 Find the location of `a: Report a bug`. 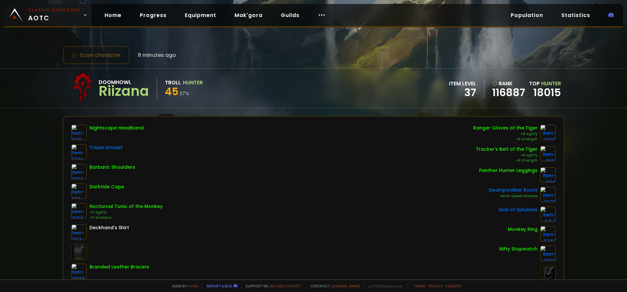

a: Report a bug is located at coordinates (220, 285).